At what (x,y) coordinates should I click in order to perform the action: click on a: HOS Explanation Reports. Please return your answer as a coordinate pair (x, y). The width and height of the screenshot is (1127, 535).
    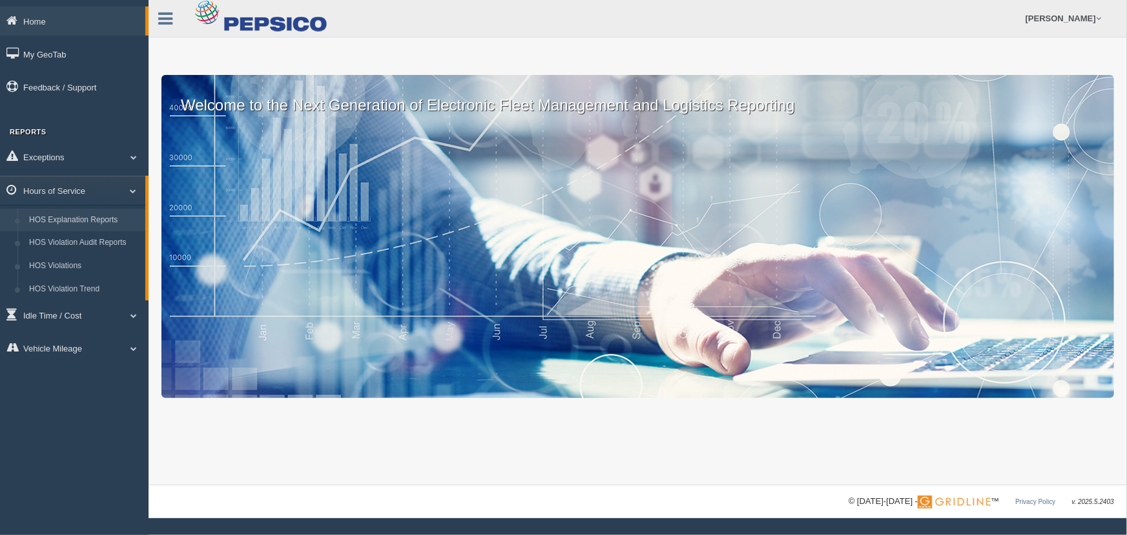
    Looking at the image, I should click on (84, 220).